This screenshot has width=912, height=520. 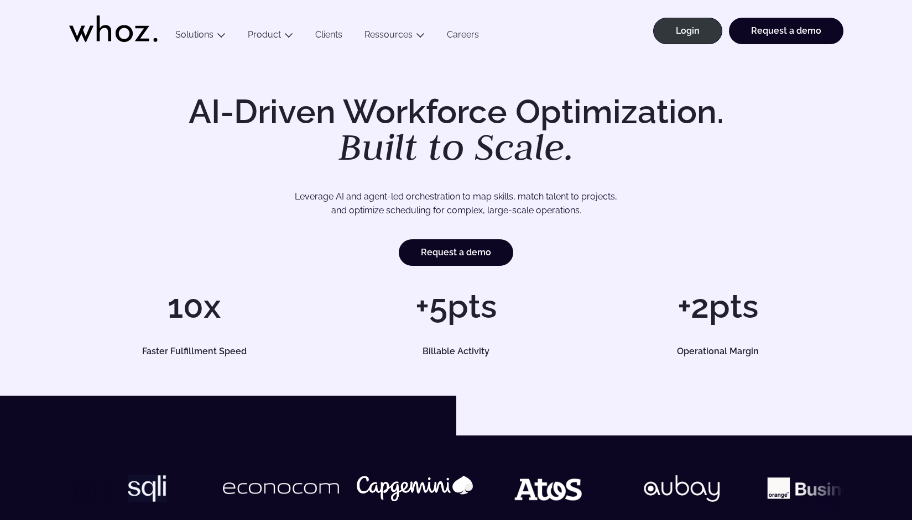 What do you see at coordinates (456, 130) in the screenshot?
I see `h1: AI-Driven Workforce Optimization.` at bounding box center [456, 130].